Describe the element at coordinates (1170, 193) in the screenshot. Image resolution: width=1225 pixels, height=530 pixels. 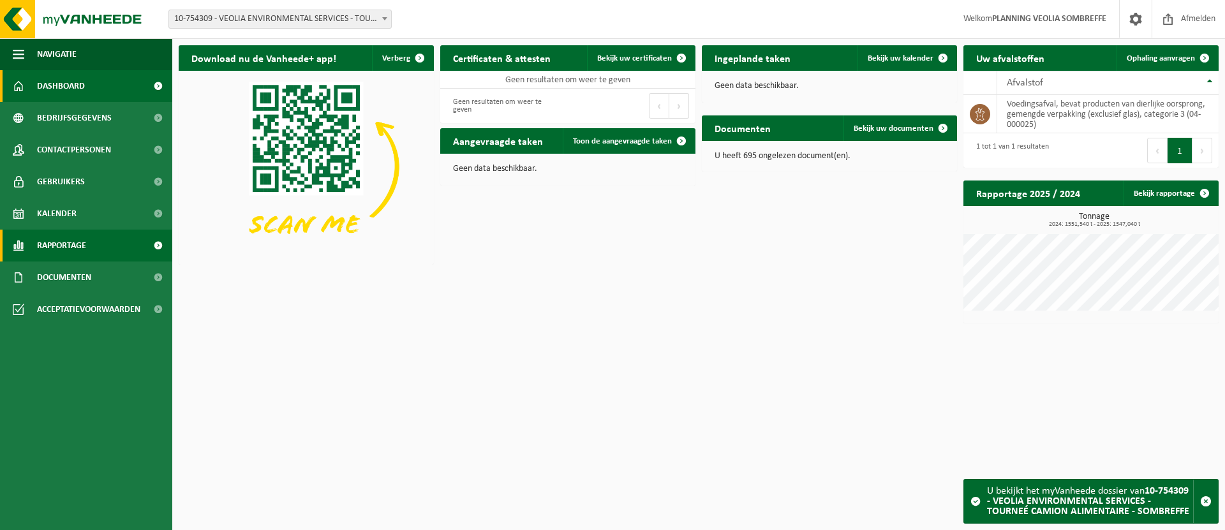
I see `a: Bekijk rapportage` at that location.